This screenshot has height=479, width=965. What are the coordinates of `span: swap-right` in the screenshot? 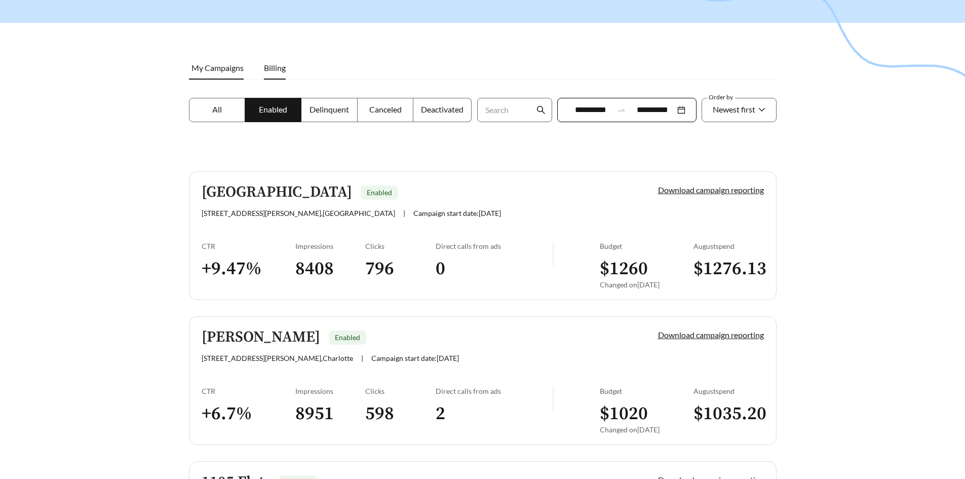 It's located at (622, 110).